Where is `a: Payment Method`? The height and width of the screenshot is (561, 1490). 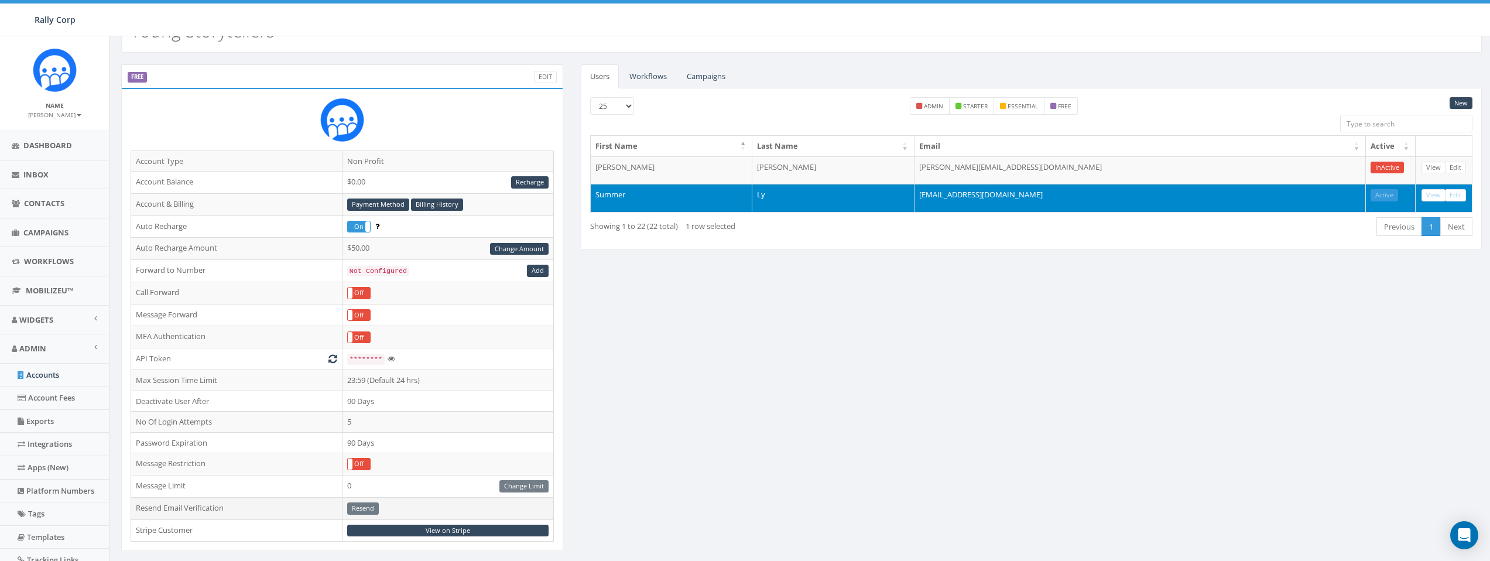
a: Payment Method is located at coordinates (378, 204).